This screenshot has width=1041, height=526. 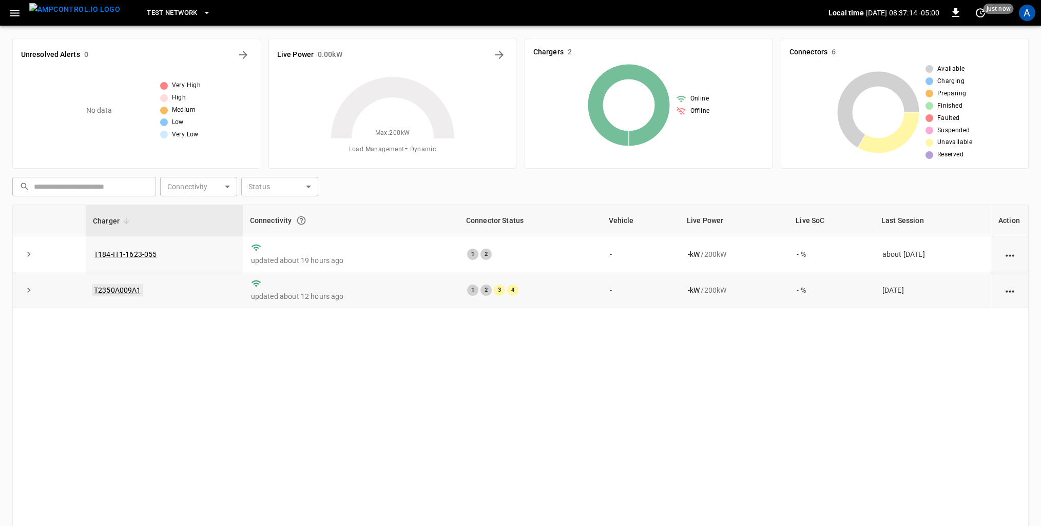 I want to click on span: just now, so click(x=998, y=9).